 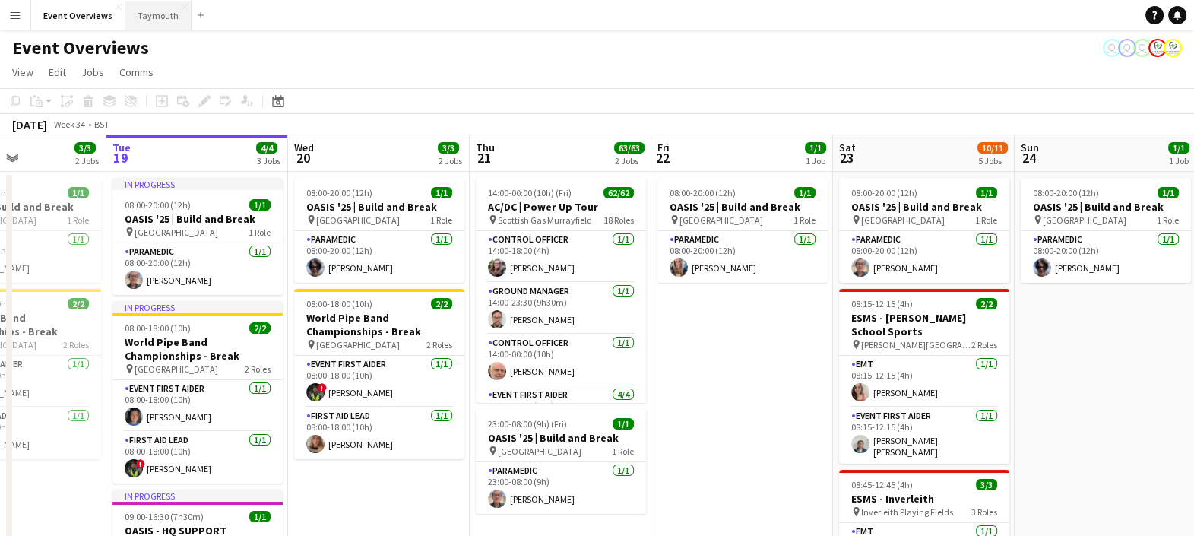 I want to click on h3: AC/DC | Power Up Tour, so click(x=561, y=207).